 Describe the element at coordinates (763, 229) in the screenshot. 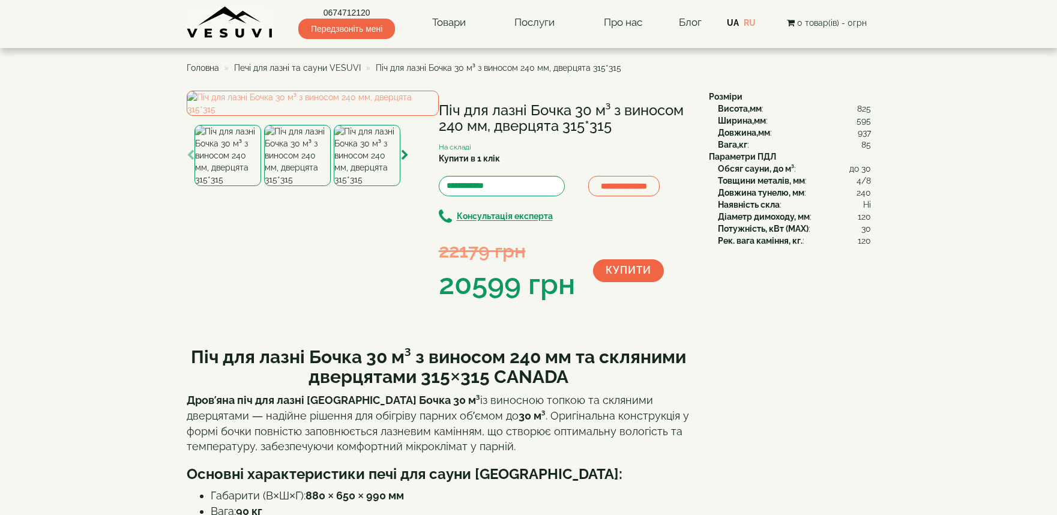

I see `b: Потужність, кВт (MAX)` at that location.